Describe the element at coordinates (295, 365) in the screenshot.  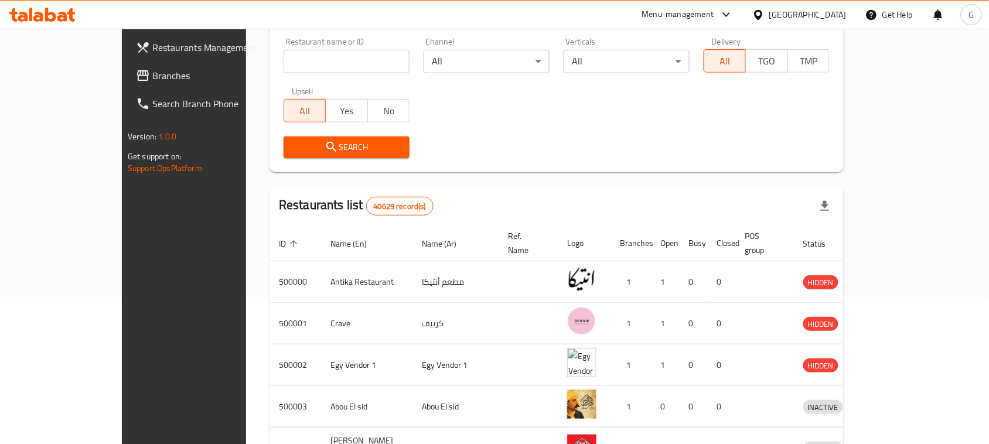
I see `td: 500002` at that location.